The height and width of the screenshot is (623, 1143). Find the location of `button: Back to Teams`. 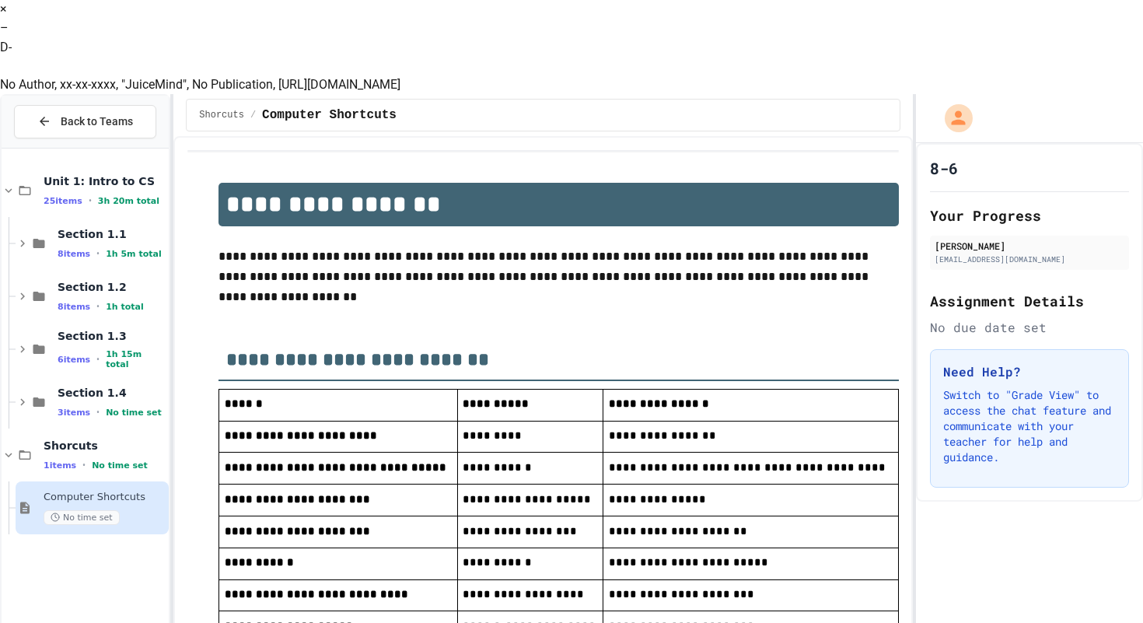

button: Back to Teams is located at coordinates (85, 121).